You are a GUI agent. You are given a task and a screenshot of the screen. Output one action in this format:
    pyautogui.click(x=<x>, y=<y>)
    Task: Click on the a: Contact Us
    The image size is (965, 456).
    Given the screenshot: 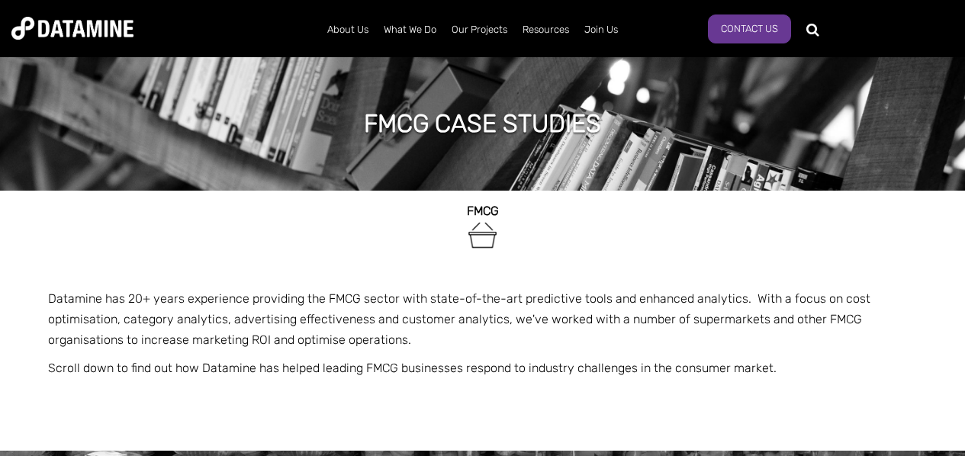 What is the action you would take?
    pyautogui.click(x=749, y=29)
    